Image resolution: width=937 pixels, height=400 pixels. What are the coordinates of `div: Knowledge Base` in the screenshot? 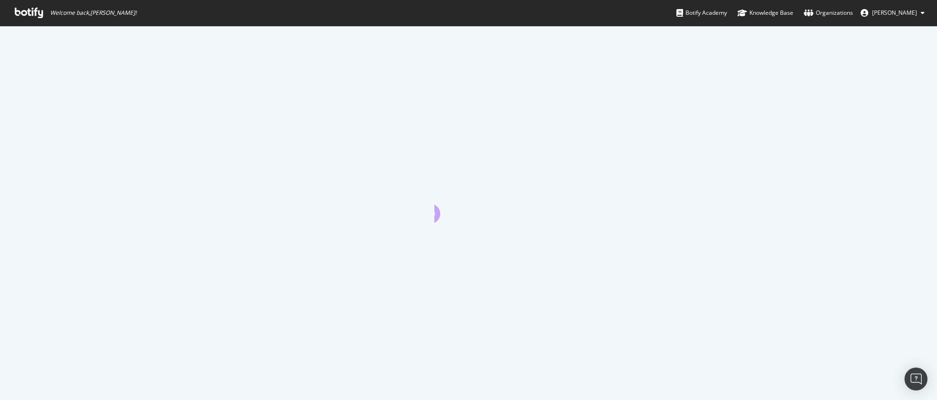 It's located at (765, 13).